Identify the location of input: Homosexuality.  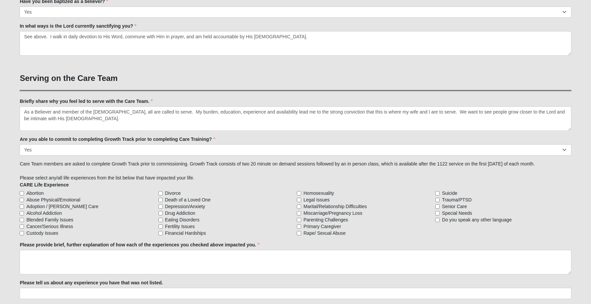
(299, 193).